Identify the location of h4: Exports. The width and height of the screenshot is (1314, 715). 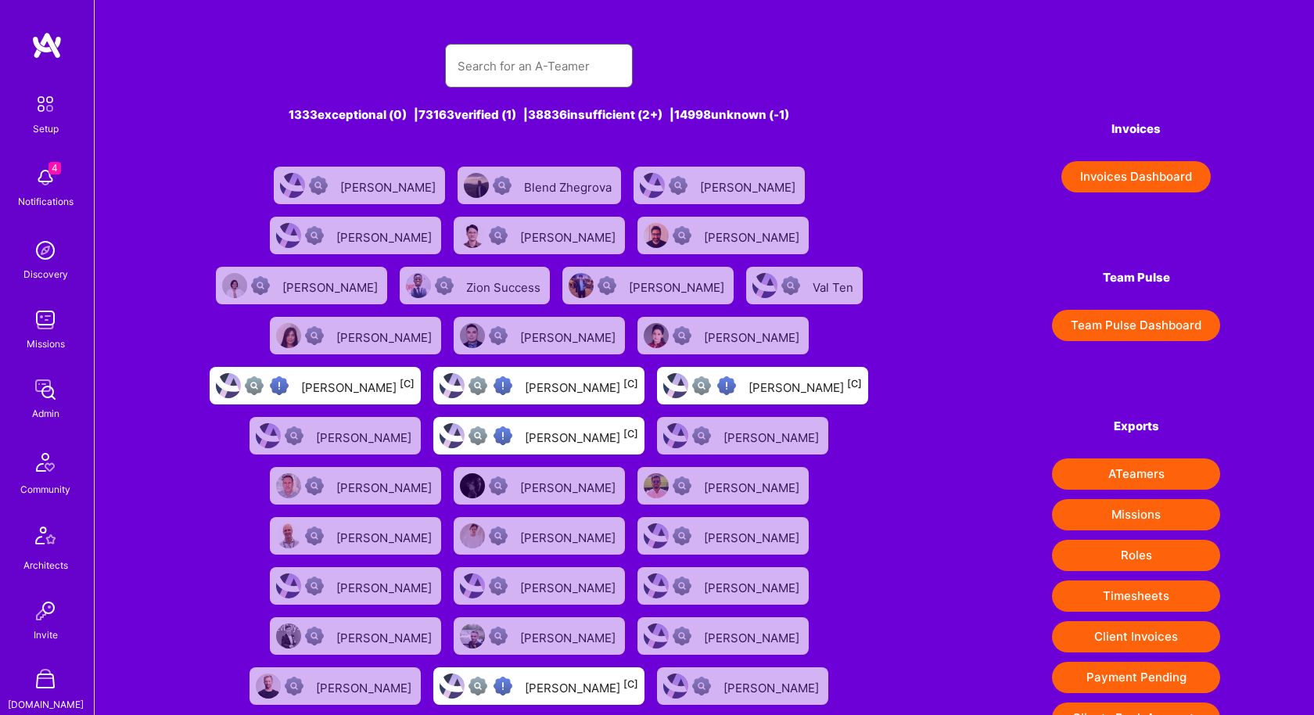
(1135, 426).